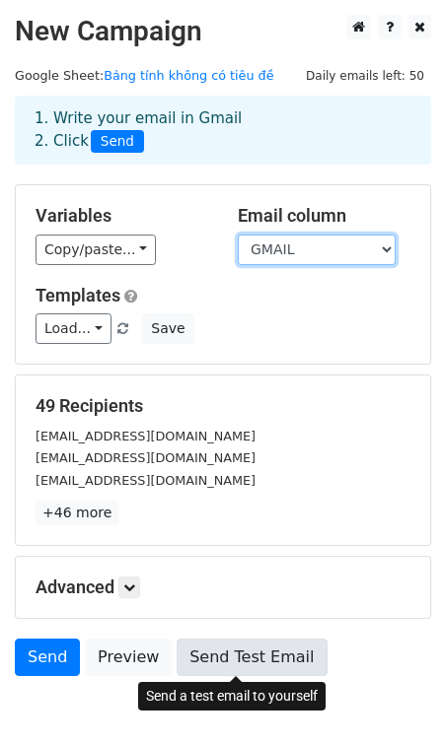 The width and height of the screenshot is (446, 744). What do you see at coordinates (96, 249) in the screenshot?
I see `a: Copy/paste...` at bounding box center [96, 249].